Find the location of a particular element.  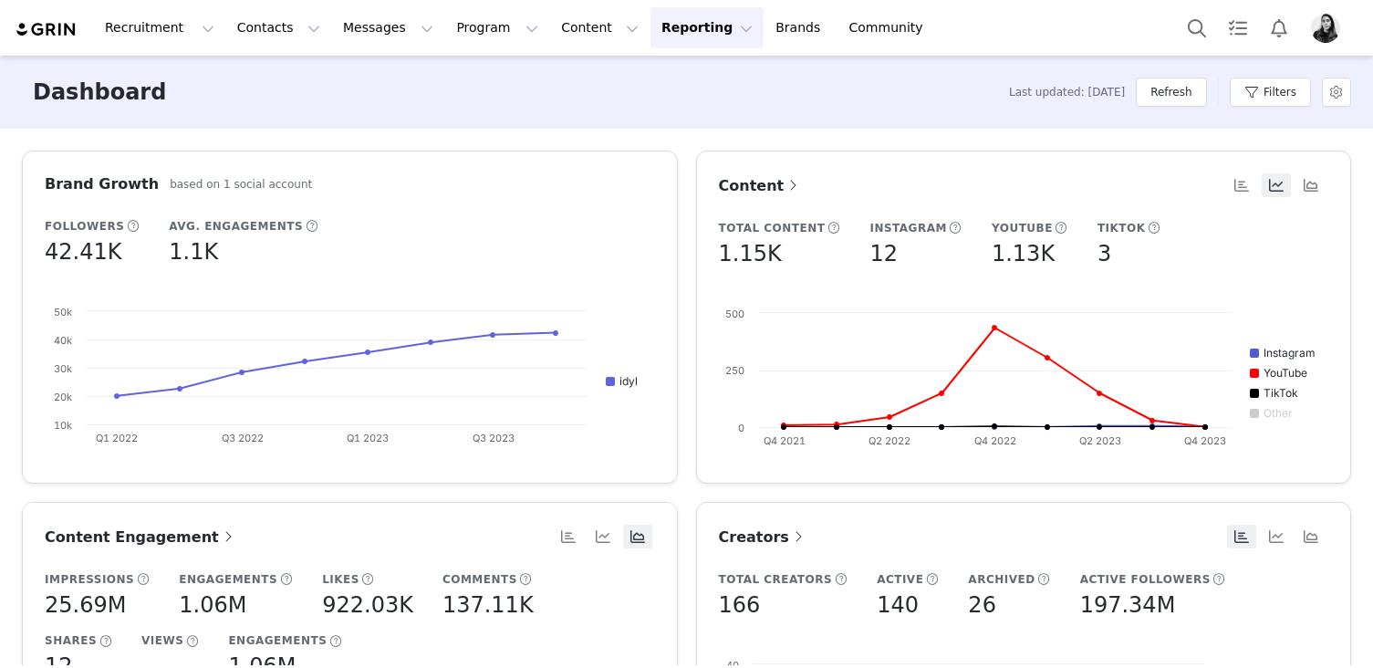

a: Content is located at coordinates (761, 185).